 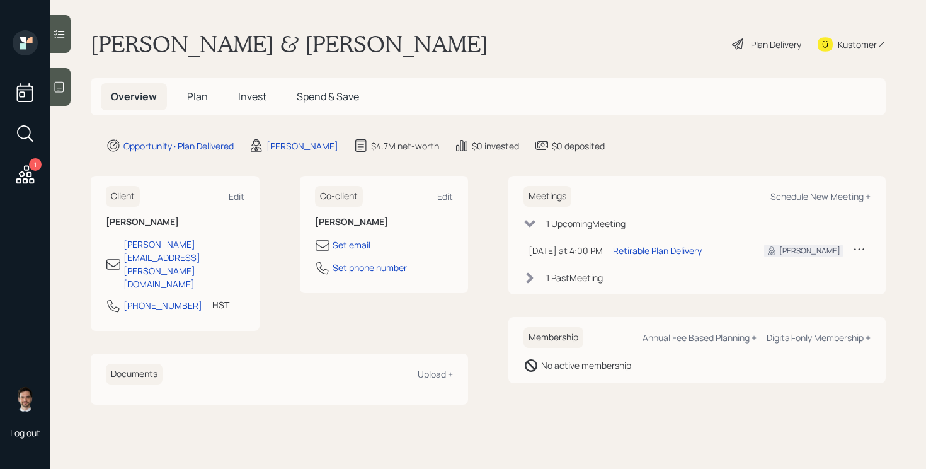 I want to click on span: Spend & Save, so click(x=328, y=96).